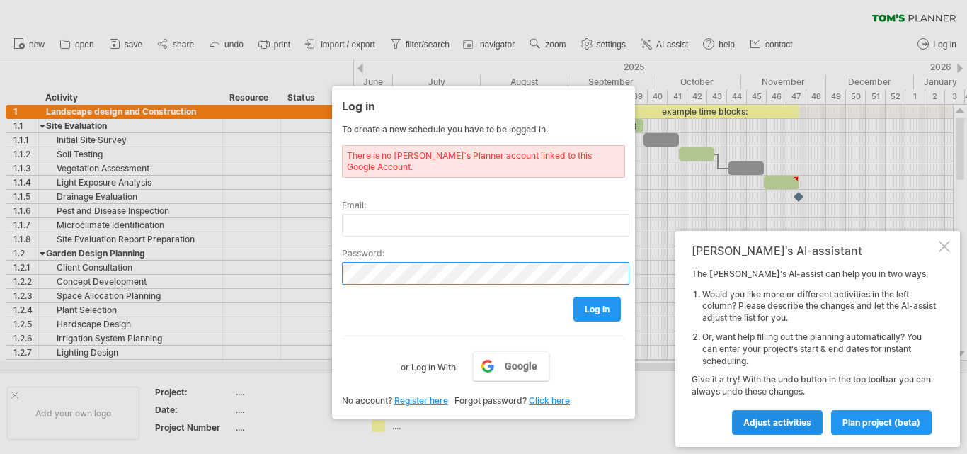 Image resolution: width=967 pixels, height=454 pixels. Describe the element at coordinates (521, 366) in the screenshot. I see `span: Google` at that location.